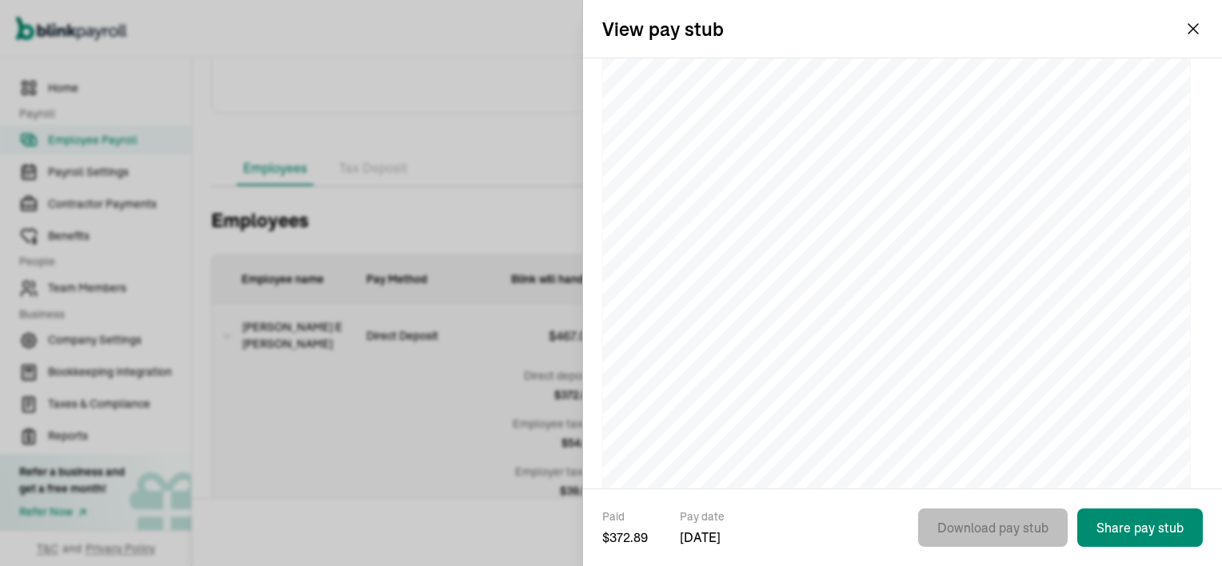  Describe the element at coordinates (663, 29) in the screenshot. I see `h2: View pay stub` at that location.